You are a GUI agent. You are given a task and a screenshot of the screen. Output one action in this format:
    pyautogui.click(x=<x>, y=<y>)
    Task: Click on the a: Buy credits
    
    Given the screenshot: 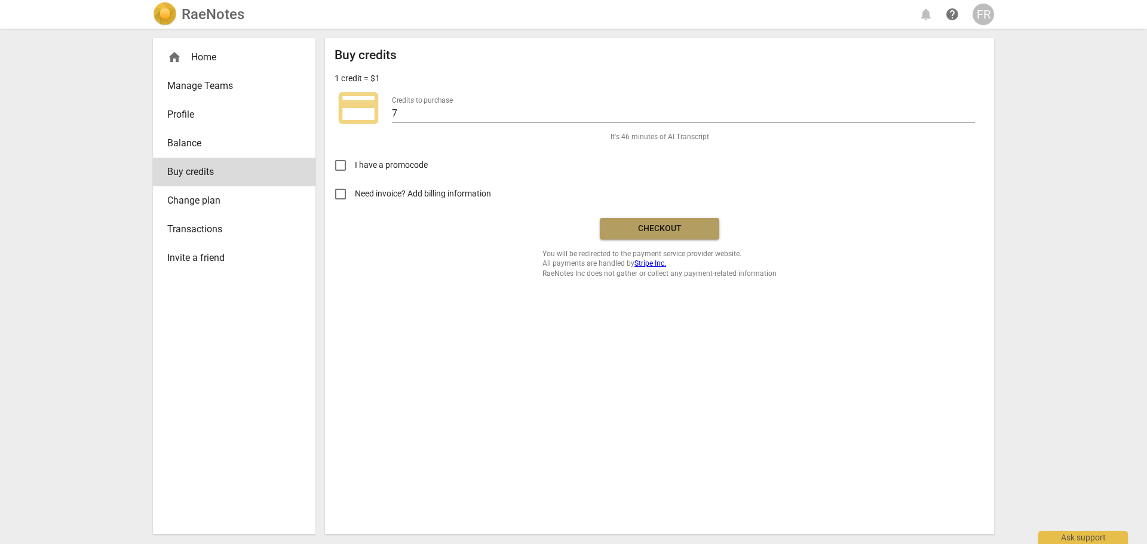 What is the action you would take?
    pyautogui.click(x=234, y=172)
    